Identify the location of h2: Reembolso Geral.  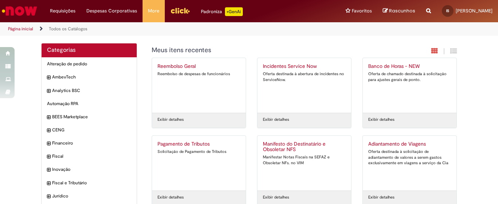
(199, 66).